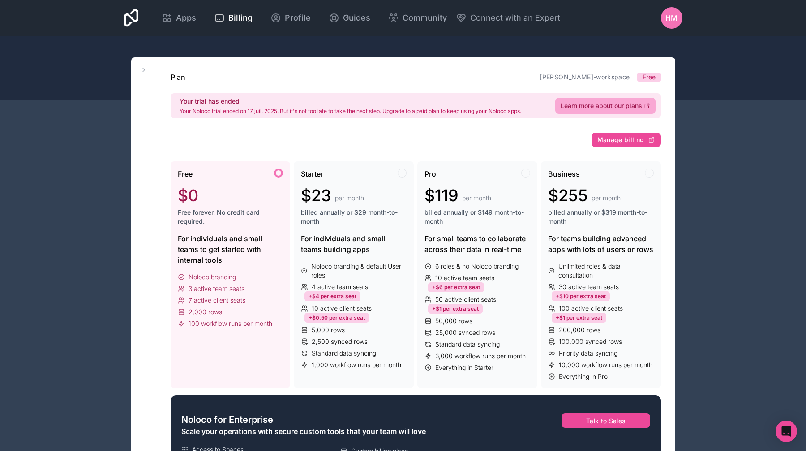 The image size is (806, 451). Describe the element at coordinates (312, 174) in the screenshot. I see `span: Starter` at that location.